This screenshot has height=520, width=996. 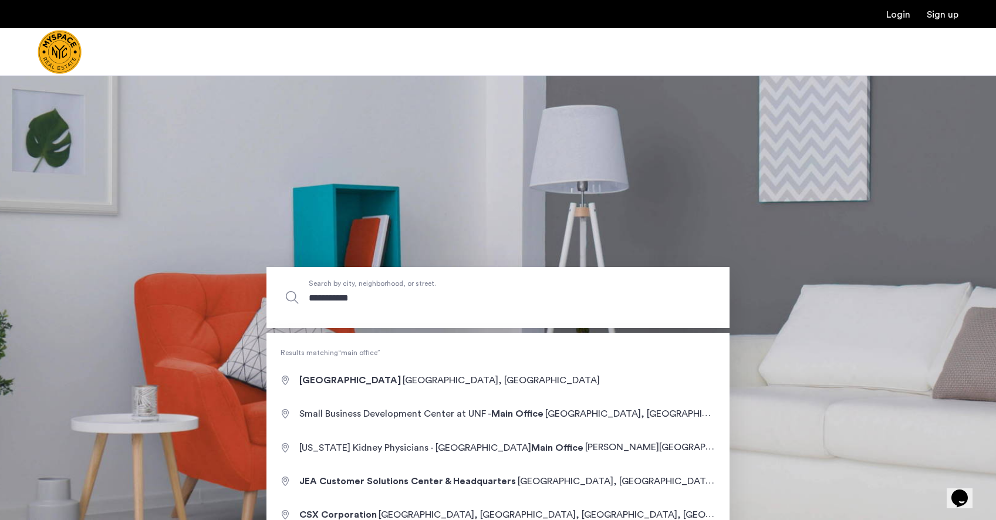 I want to click on a: Login, so click(x=898, y=15).